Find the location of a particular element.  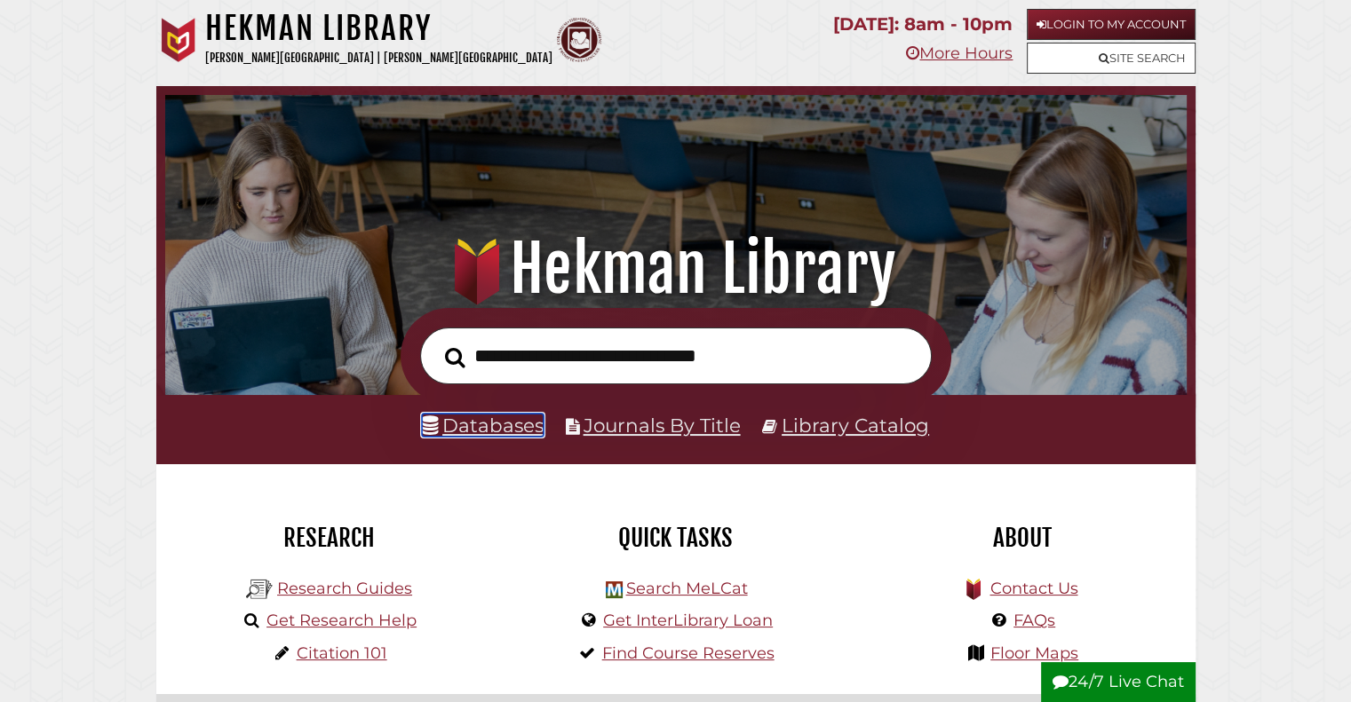

a: Research Guides is located at coordinates (345, 589).